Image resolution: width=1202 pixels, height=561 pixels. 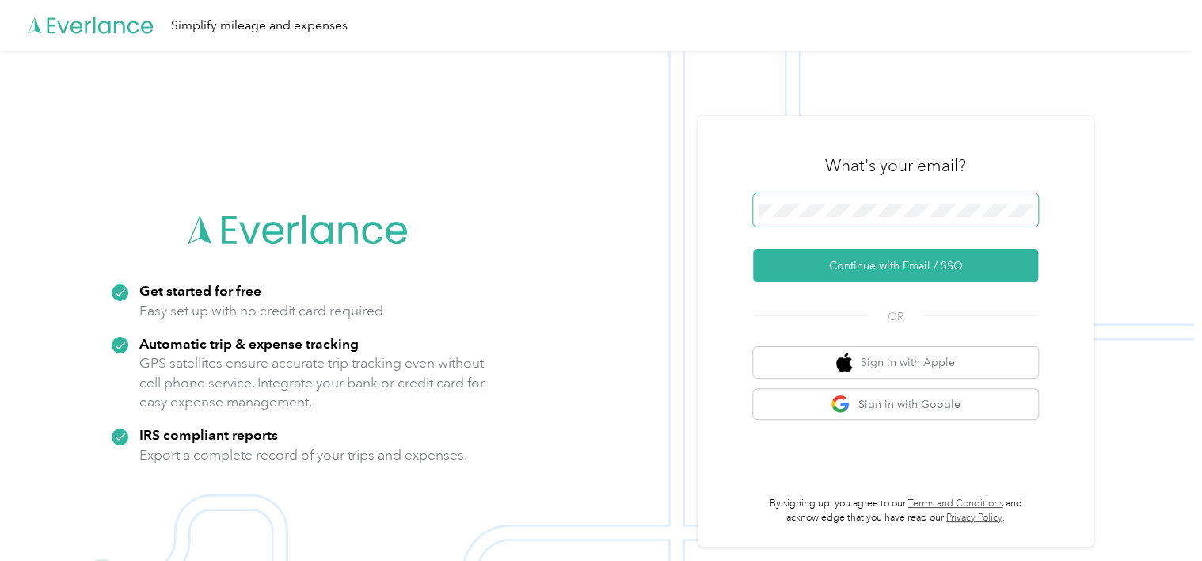 I want to click on p: GPS satellites ensure accurate trip tracking even without cell phone service. Integrate your bank..., so click(x=312, y=382).